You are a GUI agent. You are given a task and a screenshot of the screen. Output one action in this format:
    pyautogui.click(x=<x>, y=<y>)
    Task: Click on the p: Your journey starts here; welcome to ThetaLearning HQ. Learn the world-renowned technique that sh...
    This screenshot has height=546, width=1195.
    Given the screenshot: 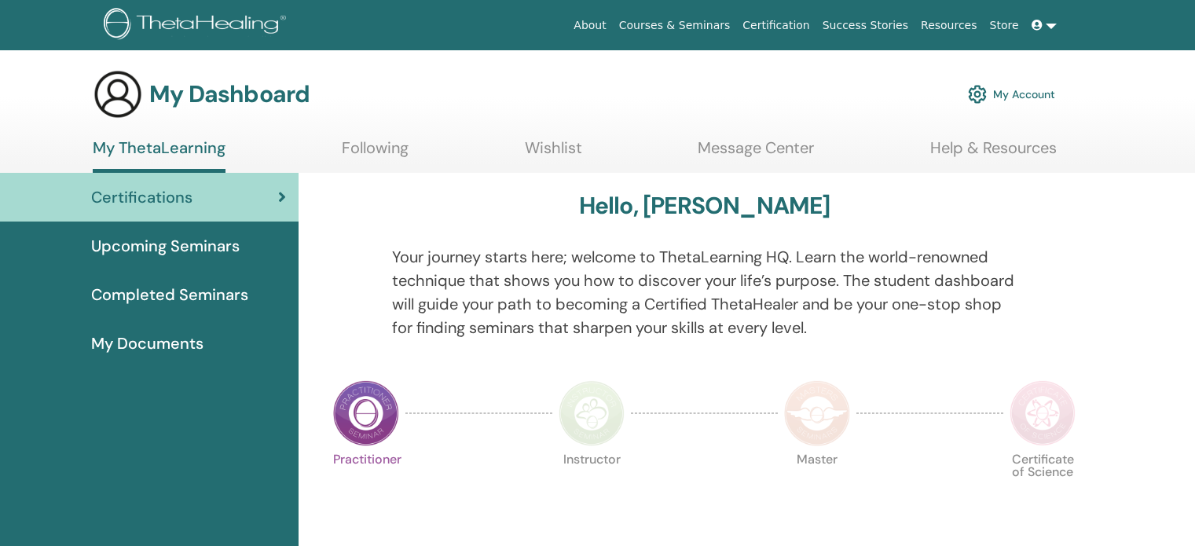 What is the action you would take?
    pyautogui.click(x=705, y=292)
    